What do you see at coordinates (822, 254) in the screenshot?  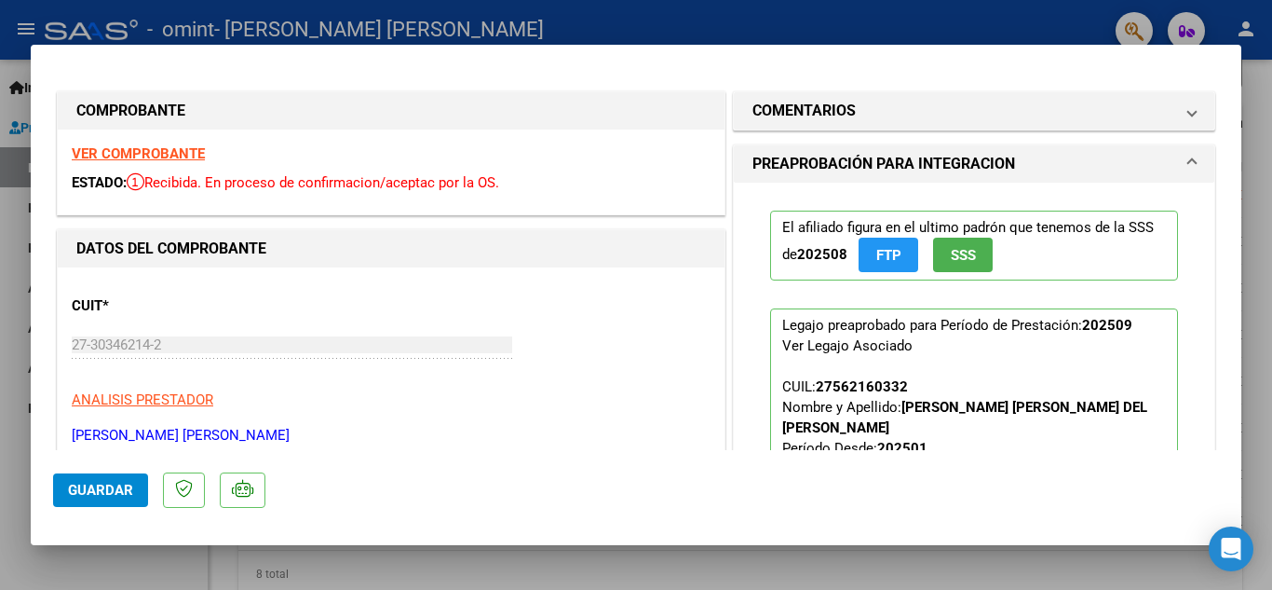 I see `strong: 202508` at bounding box center [822, 254].